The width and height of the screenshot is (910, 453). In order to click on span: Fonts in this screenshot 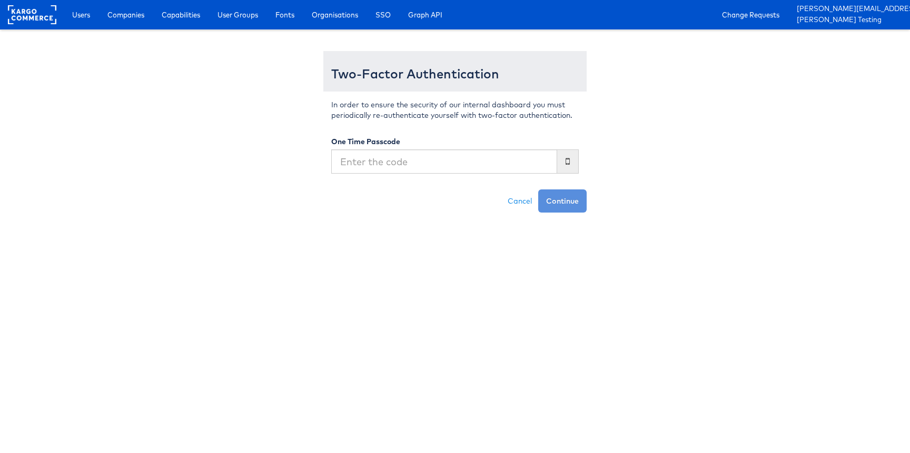, I will do `click(285, 15)`.